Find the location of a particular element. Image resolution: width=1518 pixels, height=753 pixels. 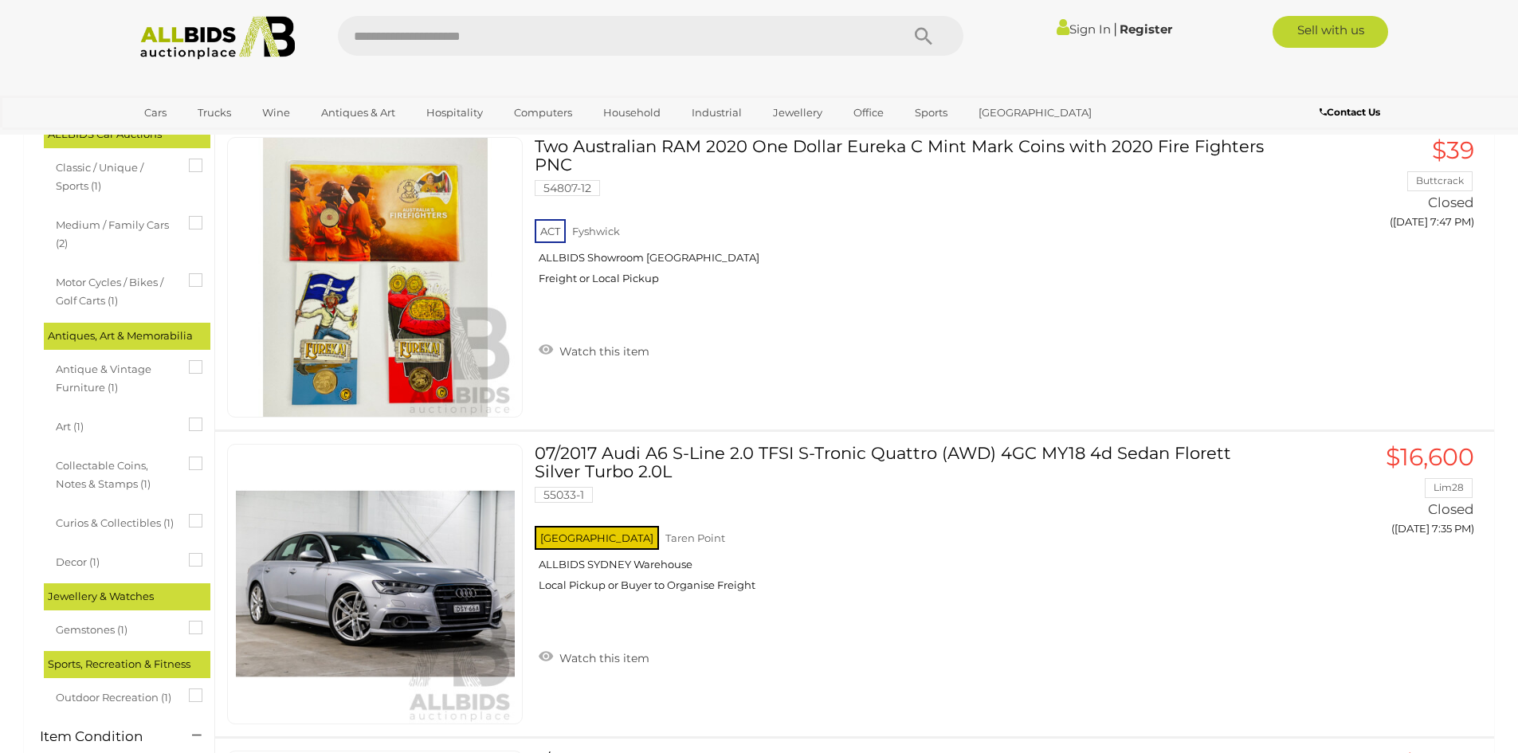

div: Jewellery & Watches is located at coordinates (127, 596).